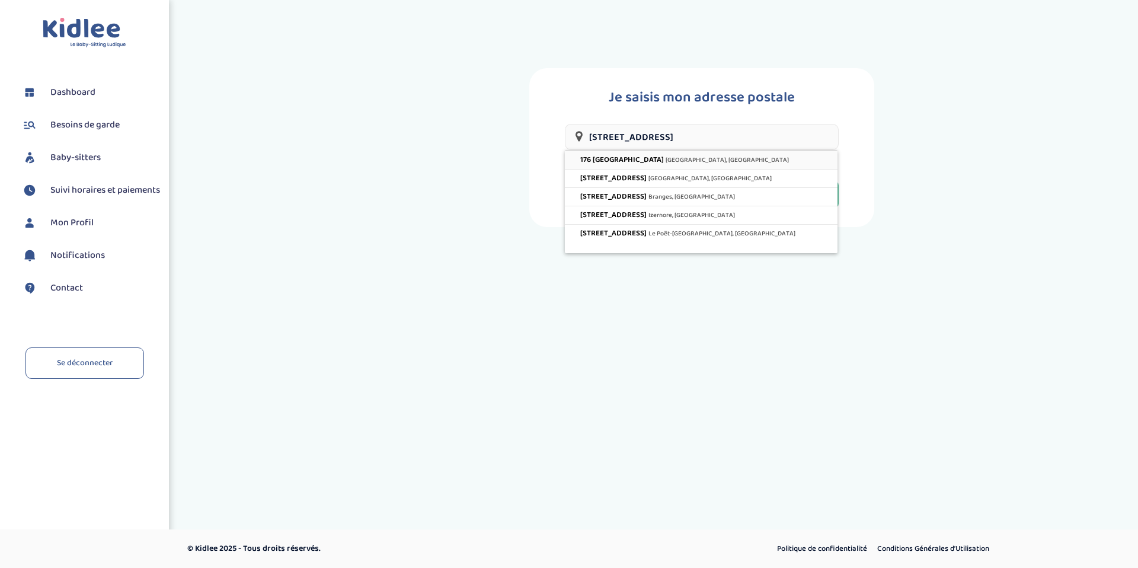 The height and width of the screenshot is (568, 1138). Describe the element at coordinates (822, 549) in the screenshot. I see `a: Politique de confidentialité` at that location.